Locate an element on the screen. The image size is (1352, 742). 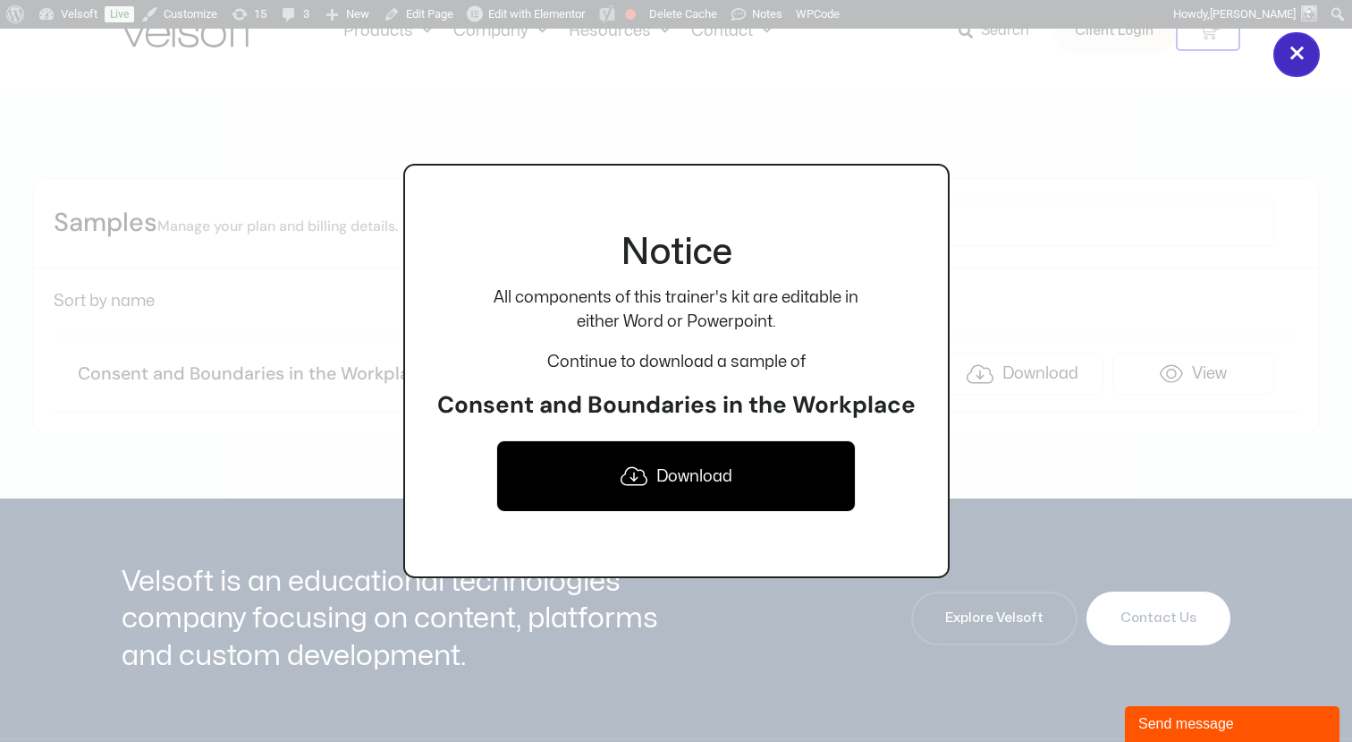
a: Download is located at coordinates (675, 476).